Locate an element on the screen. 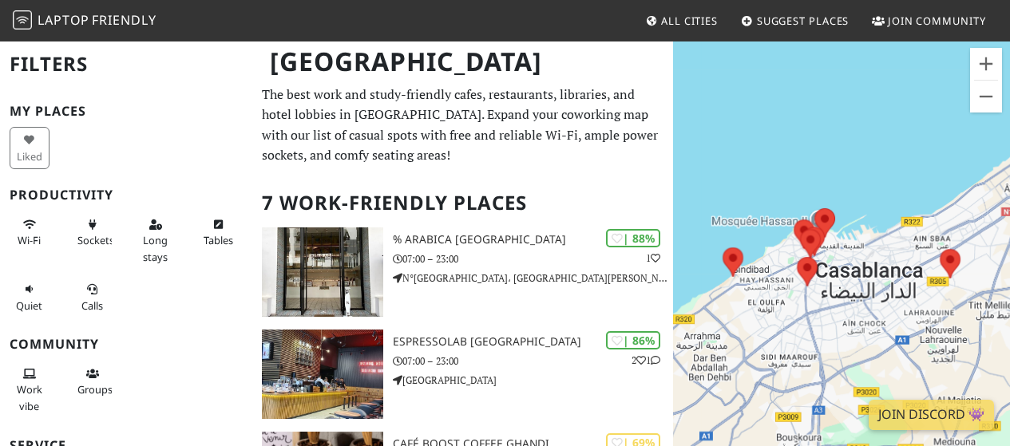 The height and width of the screenshot is (446, 1010). span: Power sockets is located at coordinates (96, 240).